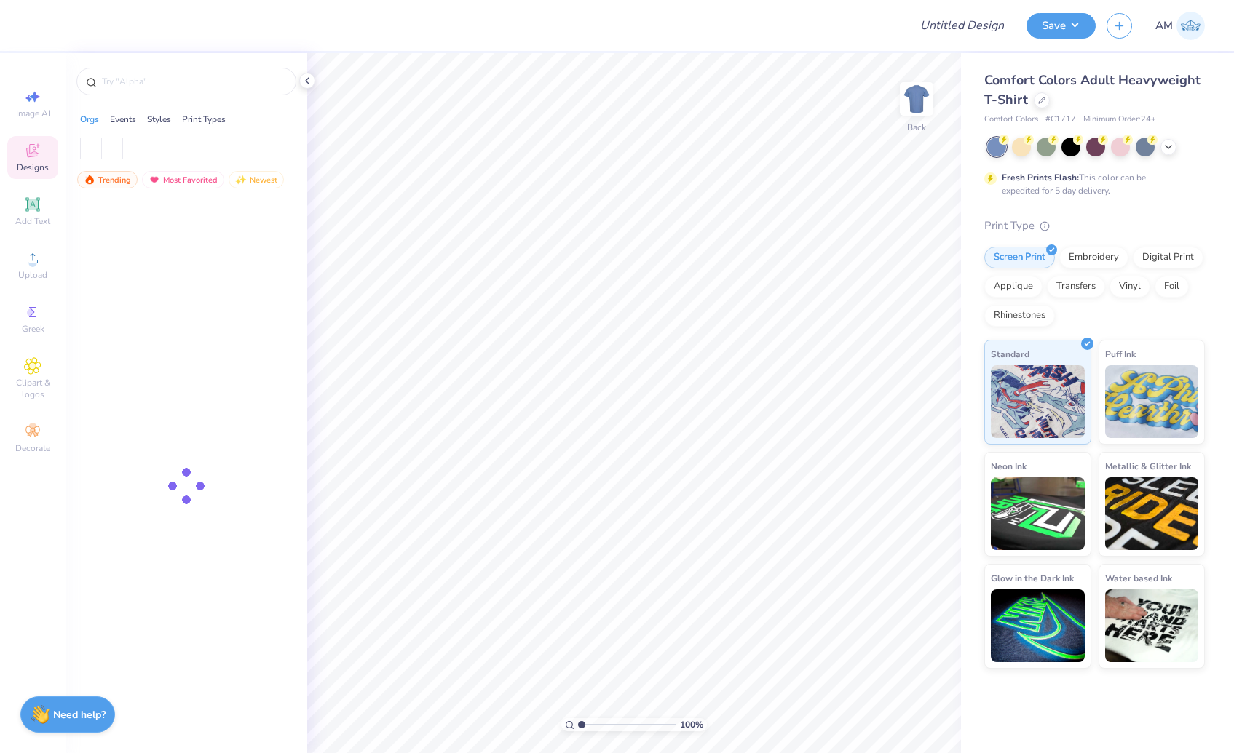 This screenshot has height=753, width=1234. I want to click on img: Newest.gif, so click(241, 180).